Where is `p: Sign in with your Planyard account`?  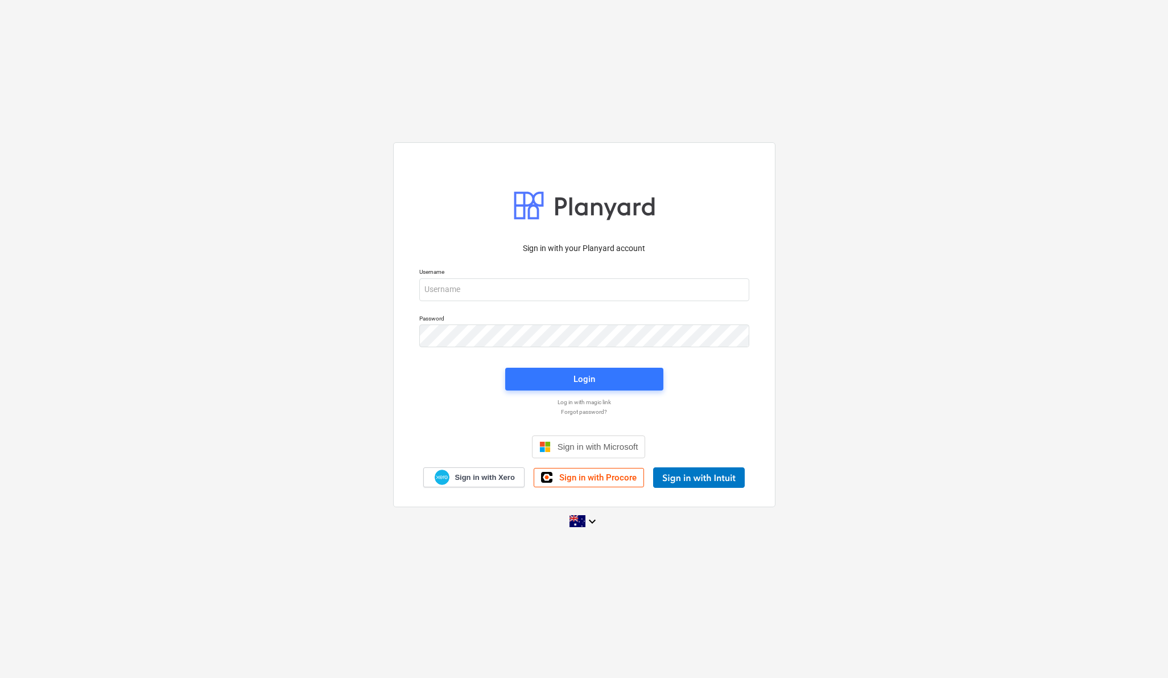 p: Sign in with your Planyard account is located at coordinates (584, 248).